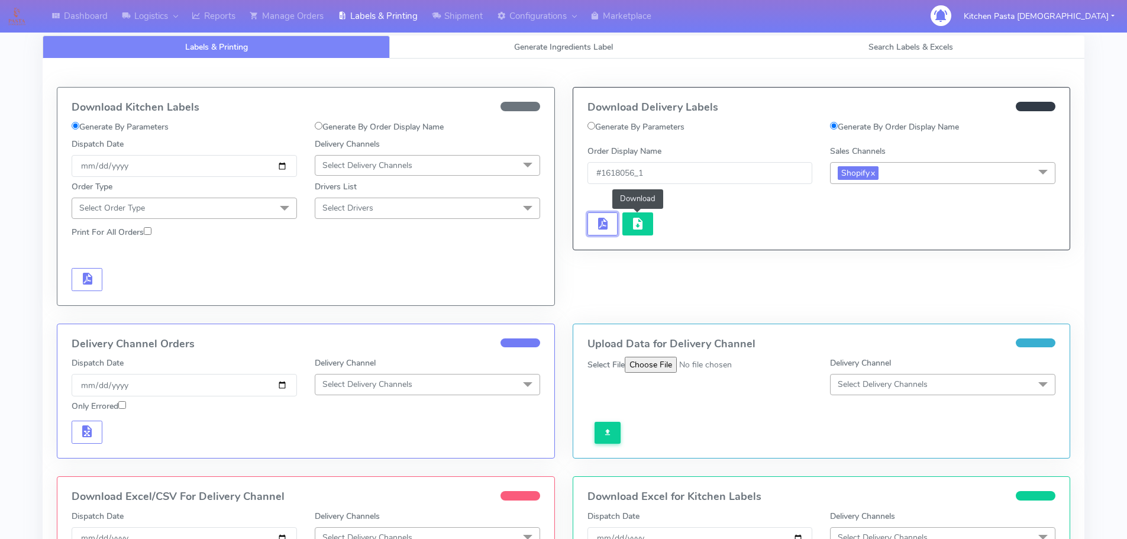 This screenshot has width=1127, height=539. I want to click on span: Search Labels & Excels, so click(910, 47).